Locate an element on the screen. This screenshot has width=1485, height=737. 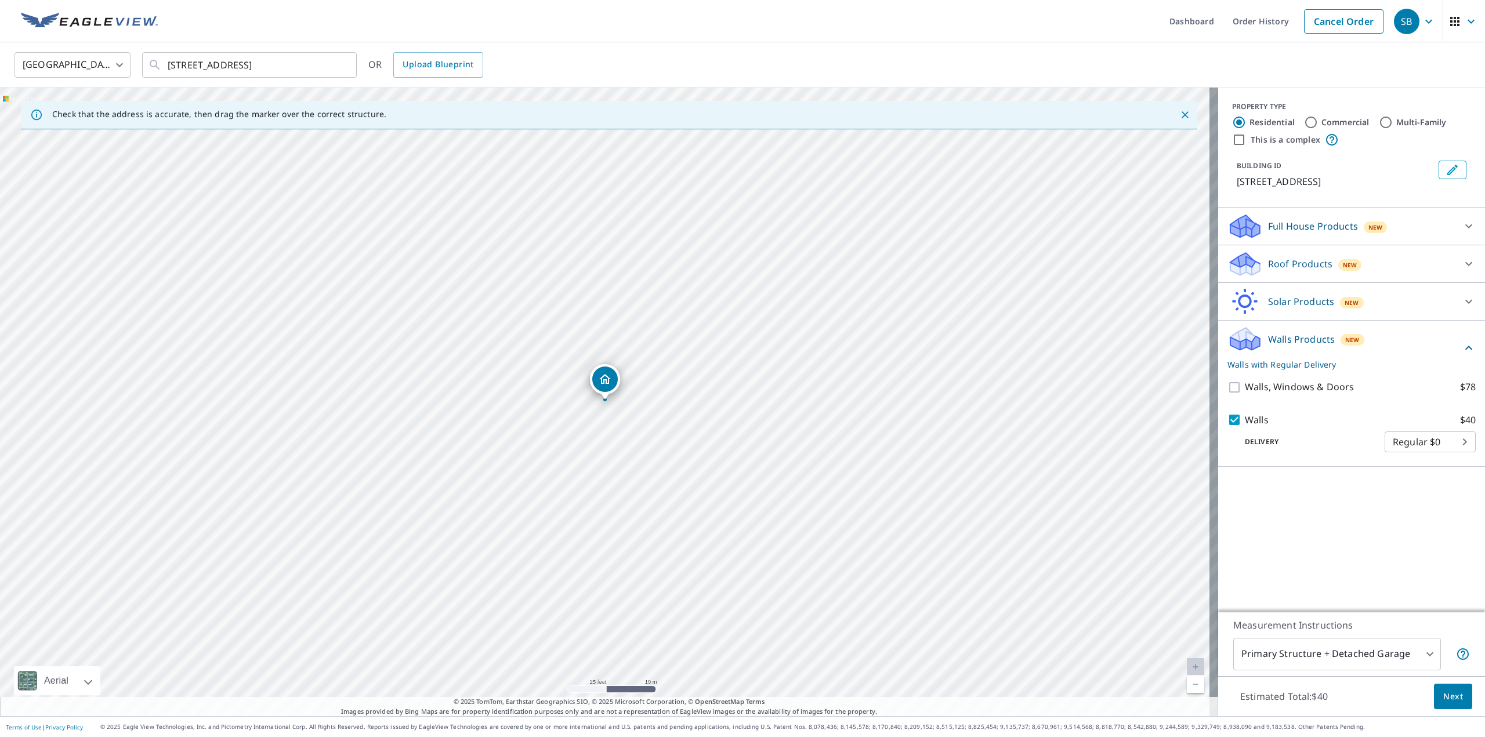
label: This is a complex is located at coordinates (1285, 140).